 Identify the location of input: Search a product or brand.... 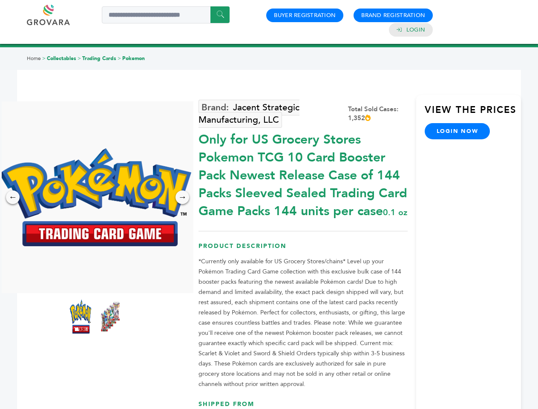
(166, 15).